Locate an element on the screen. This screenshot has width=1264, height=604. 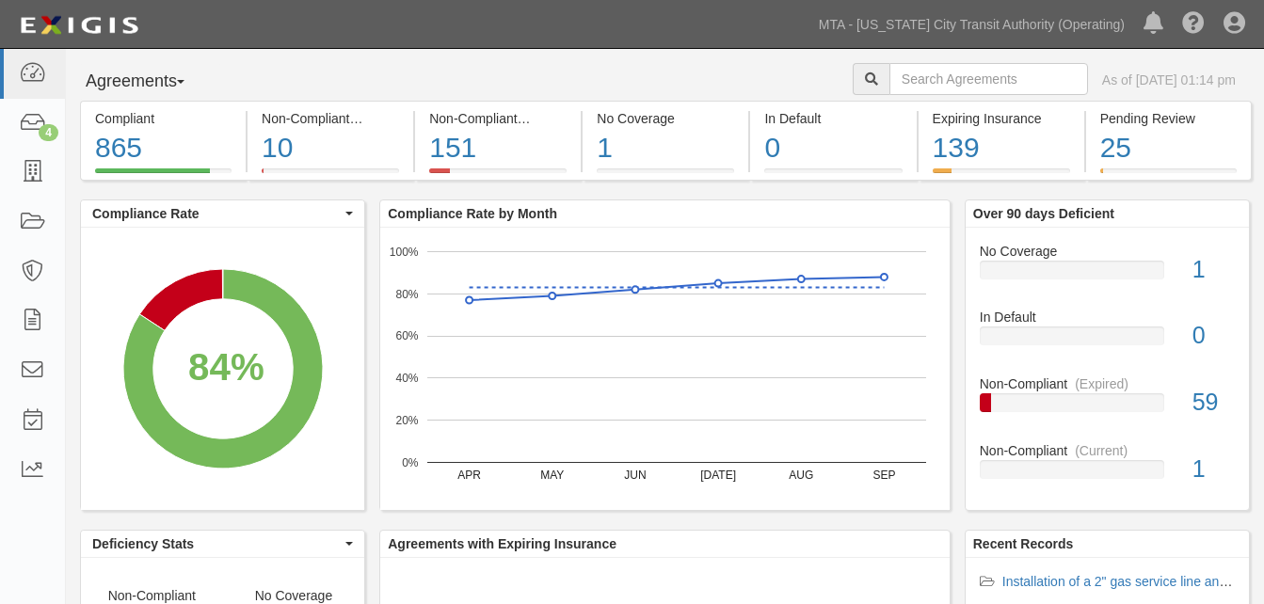
div: 25 is located at coordinates (1168, 148).